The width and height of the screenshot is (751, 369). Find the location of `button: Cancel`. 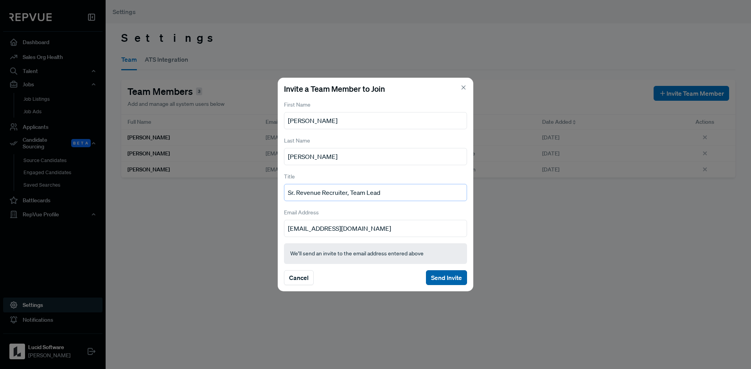

button: Cancel is located at coordinates (299, 278).